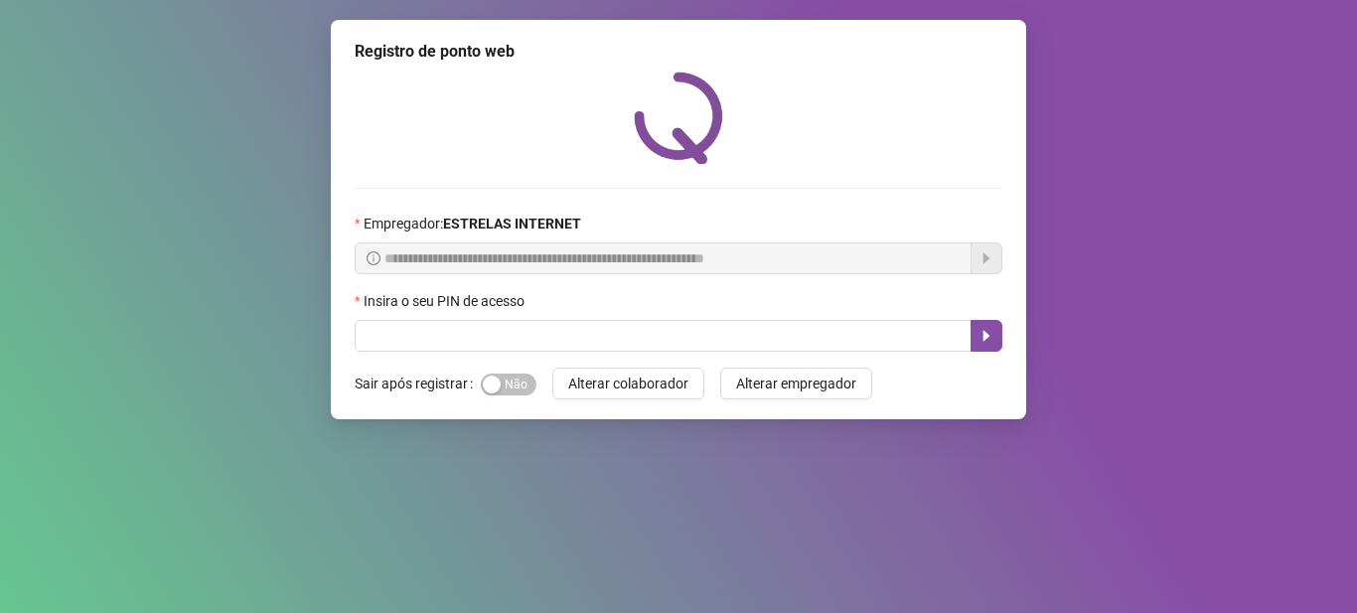 This screenshot has width=1357, height=613. What do you see at coordinates (795, 383) in the screenshot?
I see `span: Alterar empregador` at bounding box center [795, 383].